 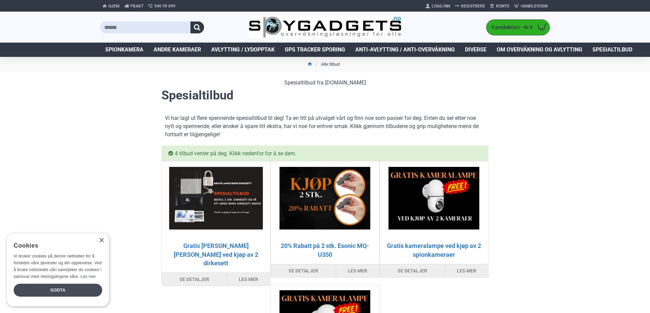 What do you see at coordinates (315, 50) in the screenshot?
I see `span: GPS Tracker Sporing` at bounding box center [315, 50].